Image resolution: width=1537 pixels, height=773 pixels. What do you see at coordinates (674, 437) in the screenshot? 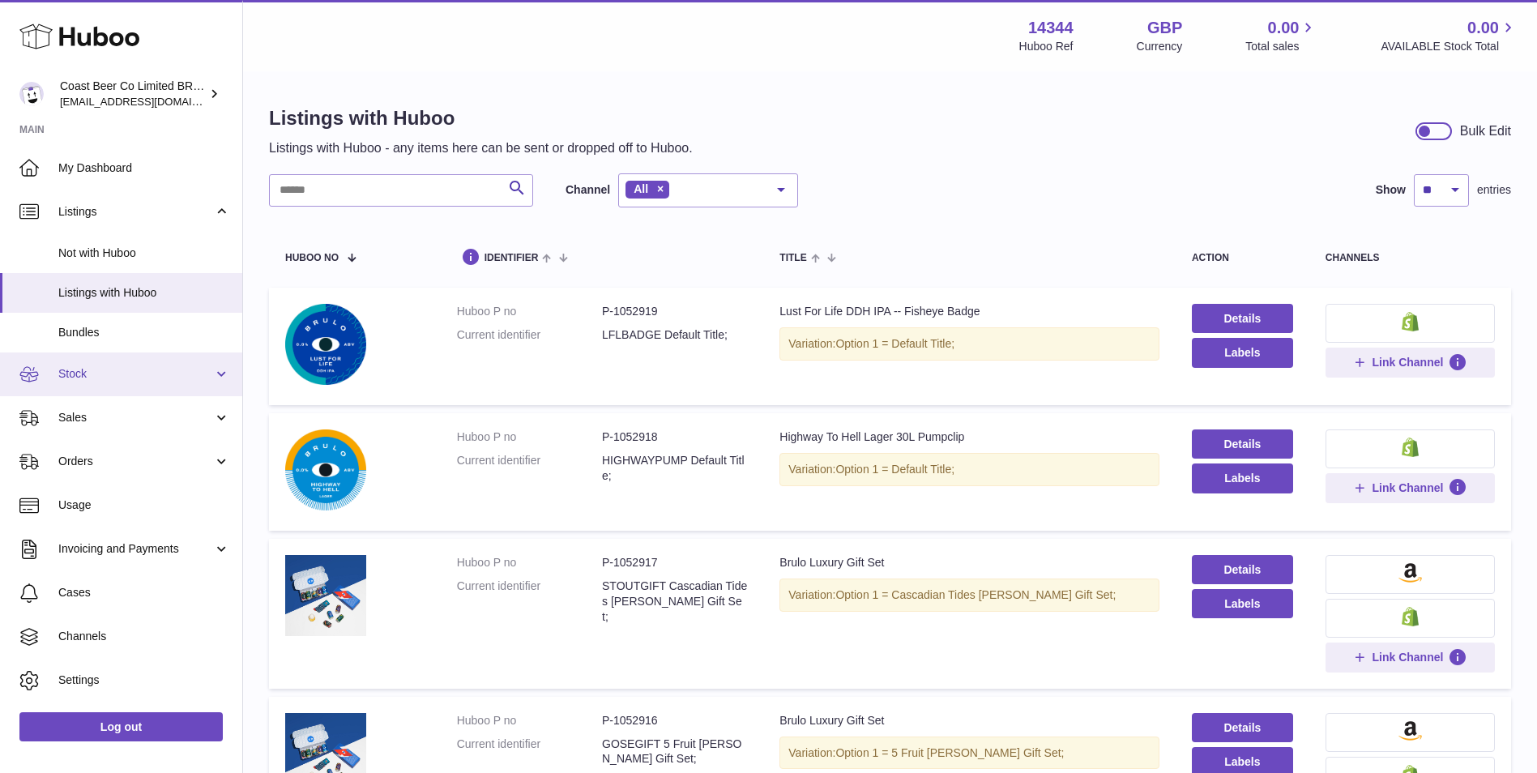
I see `dd: P-1052918` at bounding box center [674, 437].